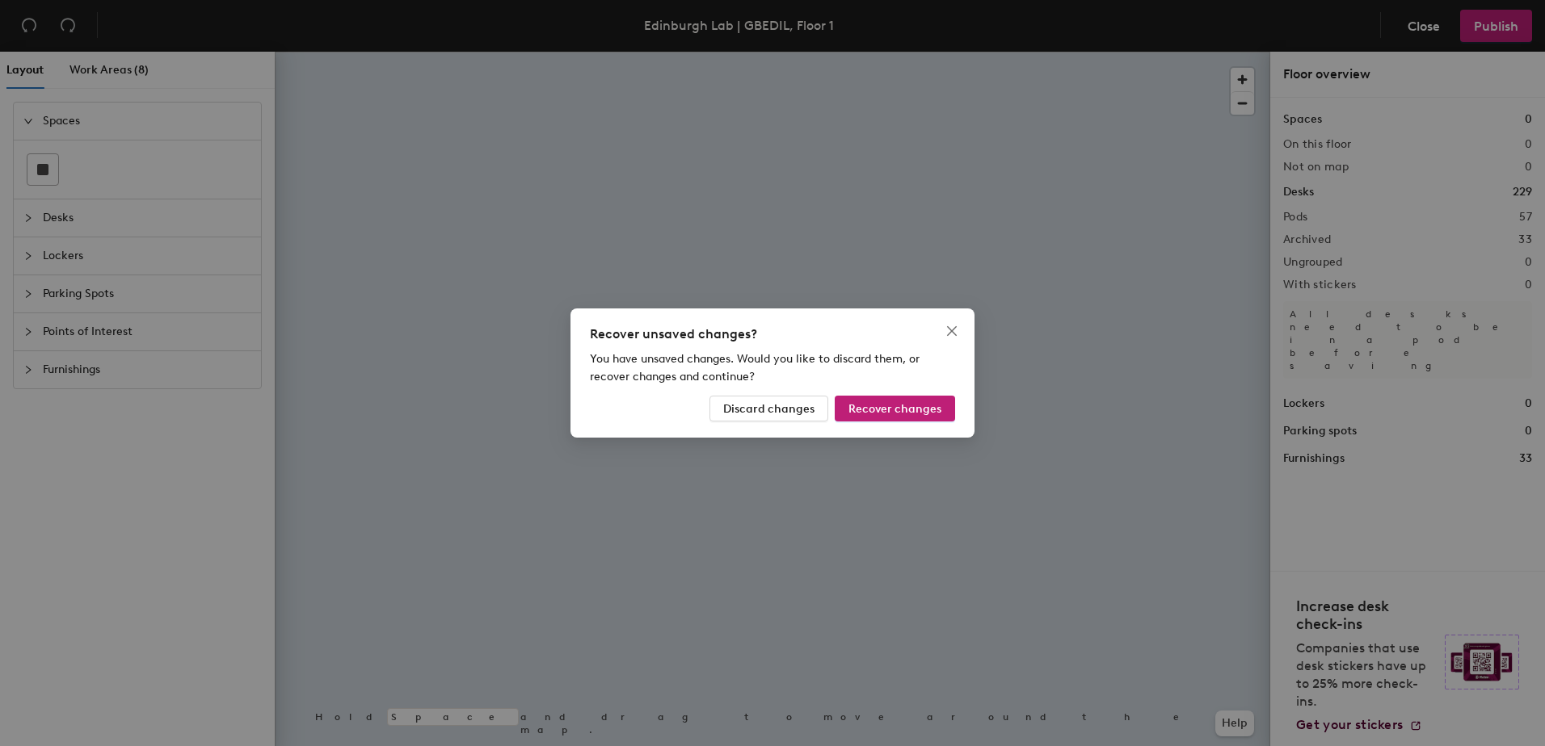  Describe the element at coordinates (772, 334) in the screenshot. I see `div: Recover unsaved changes?` at that location.